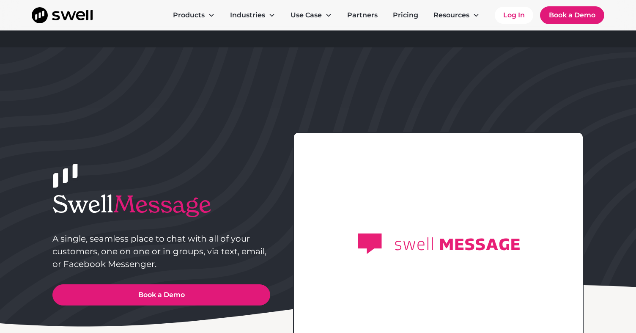 The height and width of the screenshot is (333, 636). Describe the element at coordinates (161, 204) in the screenshot. I see `h1: Swell` at that location.